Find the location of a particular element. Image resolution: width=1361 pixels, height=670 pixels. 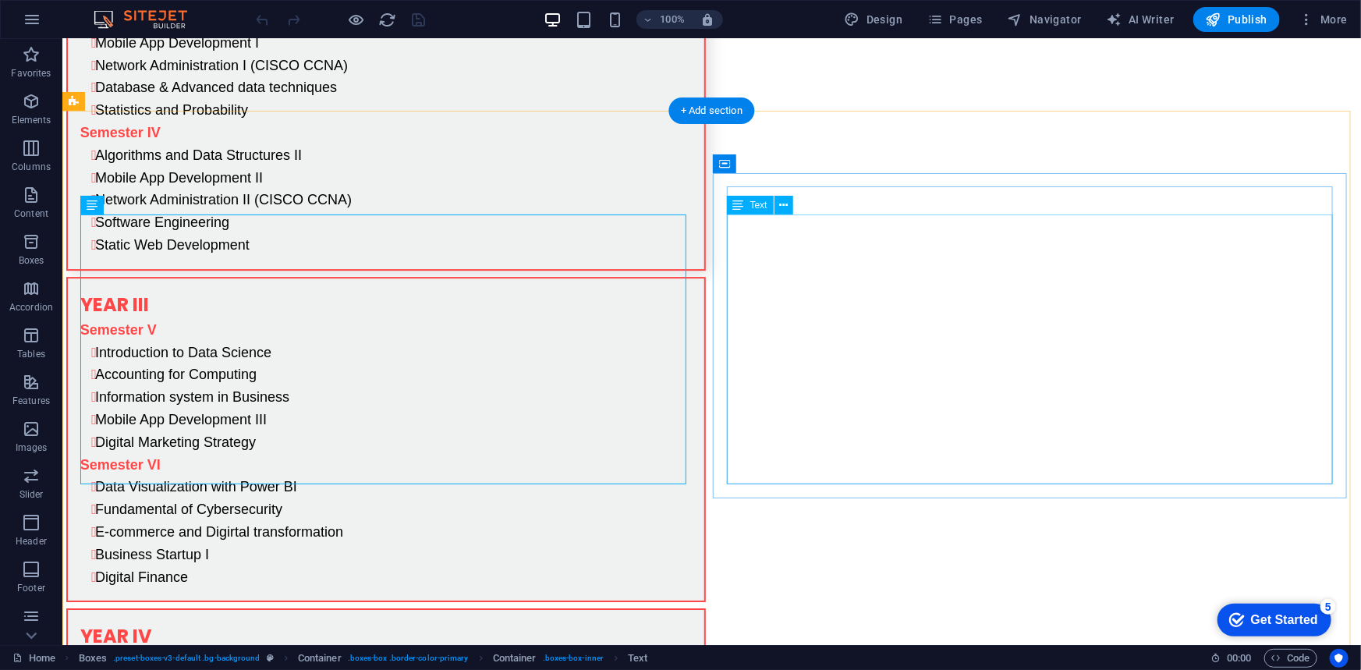

div: Design (Ctrl+Alt+Y) is located at coordinates (874, 20).